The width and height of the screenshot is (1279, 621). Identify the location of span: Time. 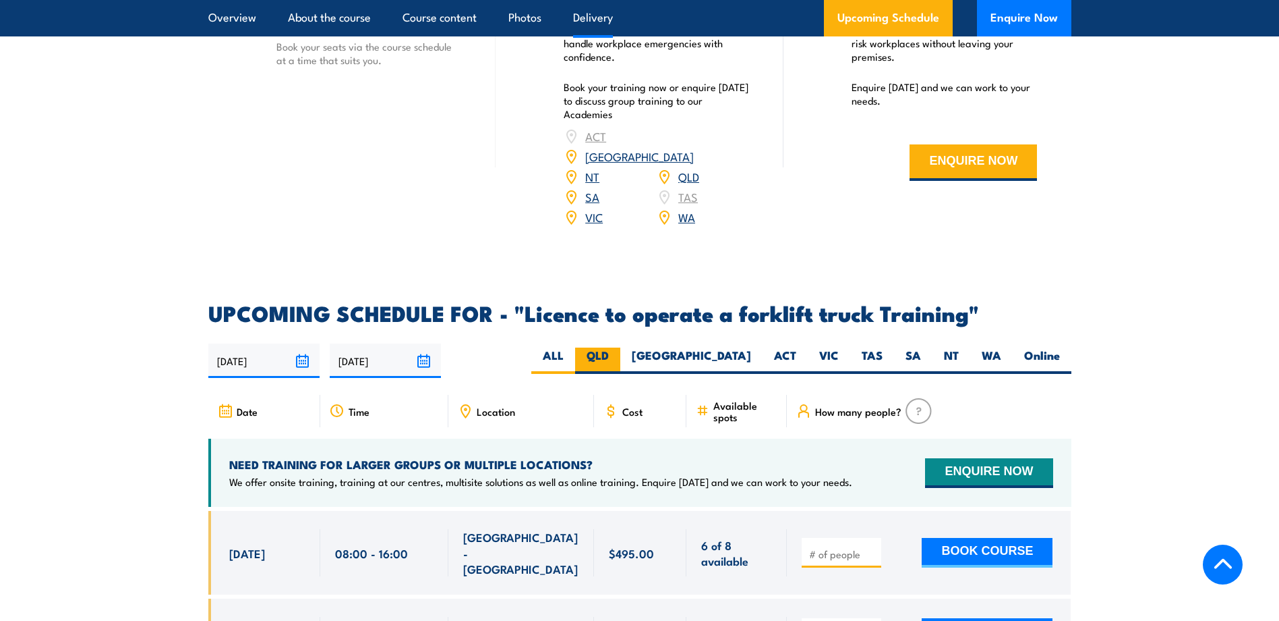
(359, 411).